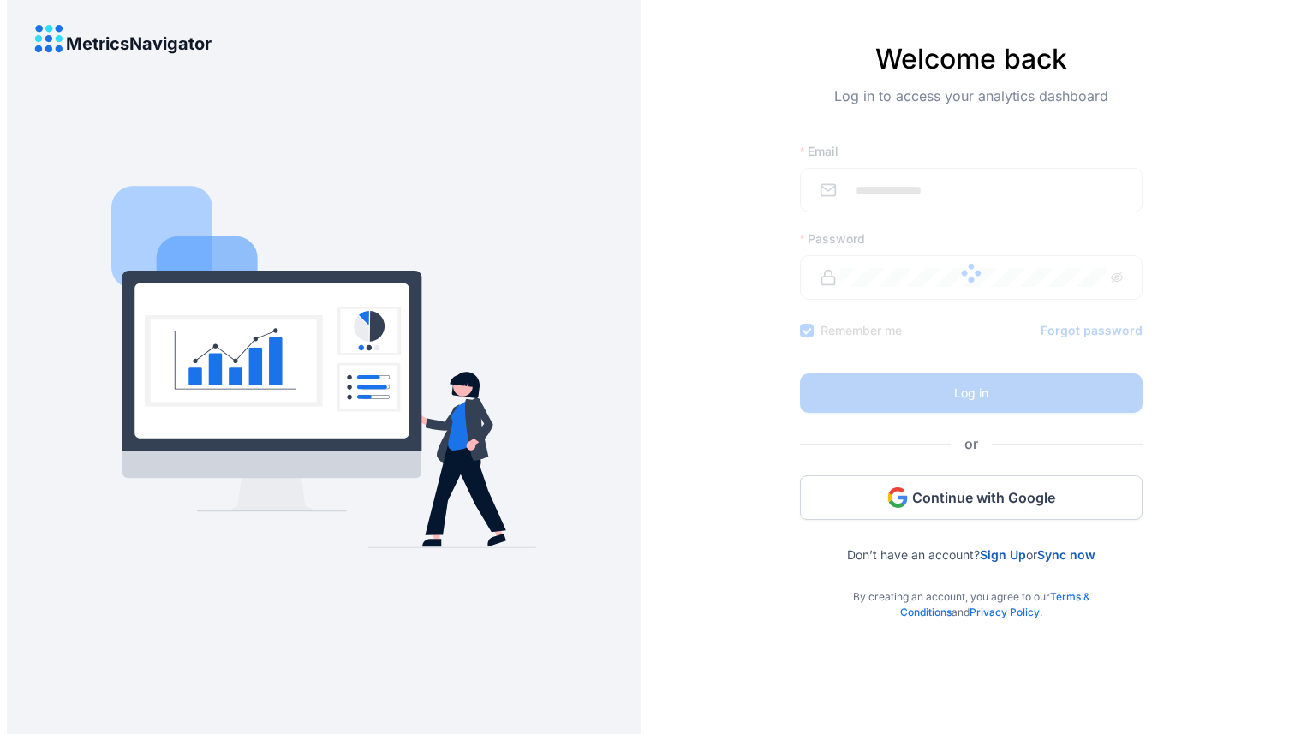 The width and height of the screenshot is (1295, 734). Describe the element at coordinates (971, 498) in the screenshot. I see `button: Continue with Google` at that location.